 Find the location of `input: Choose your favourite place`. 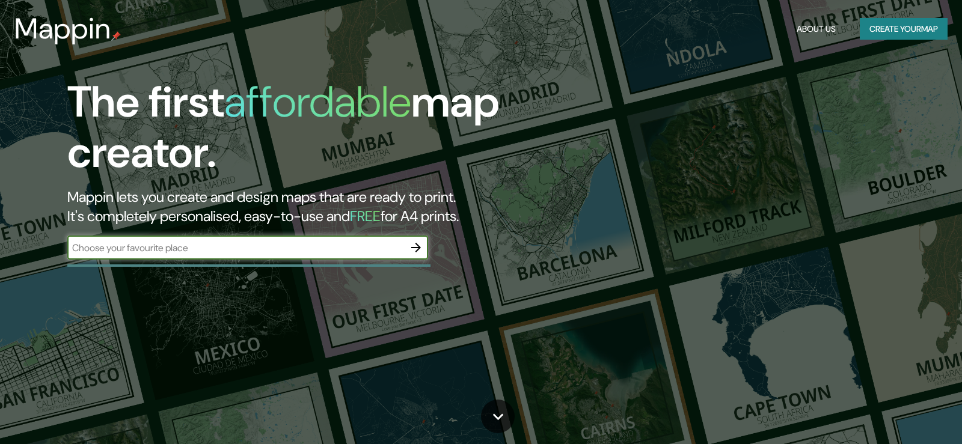

input: Choose your favourite place is located at coordinates (236, 248).